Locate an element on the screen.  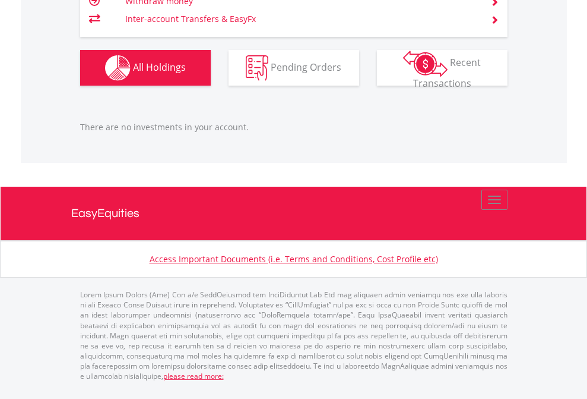
a: please read more: is located at coordinates (194, 375).